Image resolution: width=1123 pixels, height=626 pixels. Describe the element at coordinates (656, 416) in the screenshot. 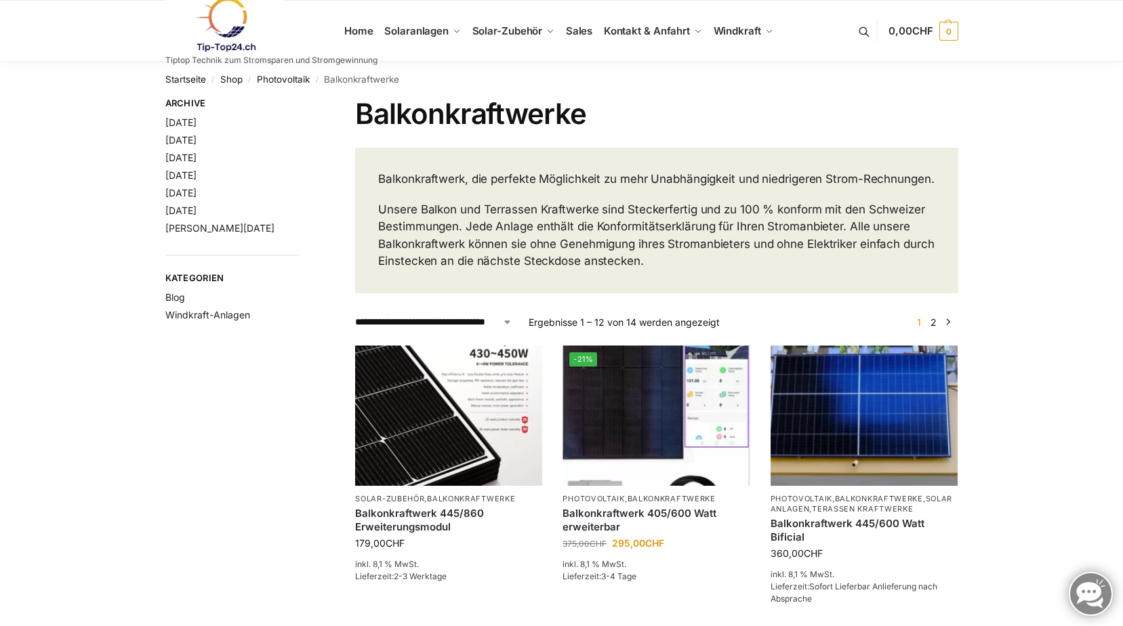

I see `img: Steckerfertig Plug & Play mit 410 Watt` at that location.